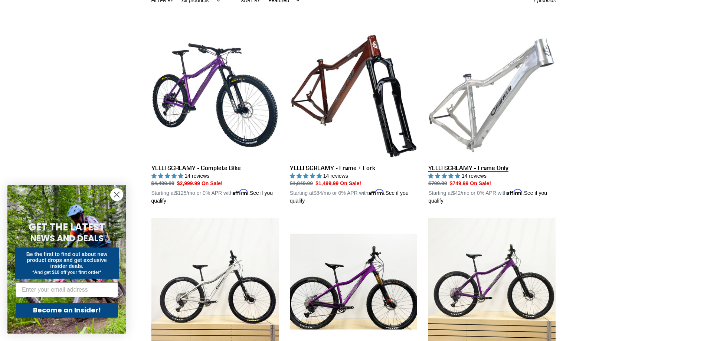  What do you see at coordinates (66, 272) in the screenshot?
I see `span: *And get $10 off your first order*` at bounding box center [66, 272].